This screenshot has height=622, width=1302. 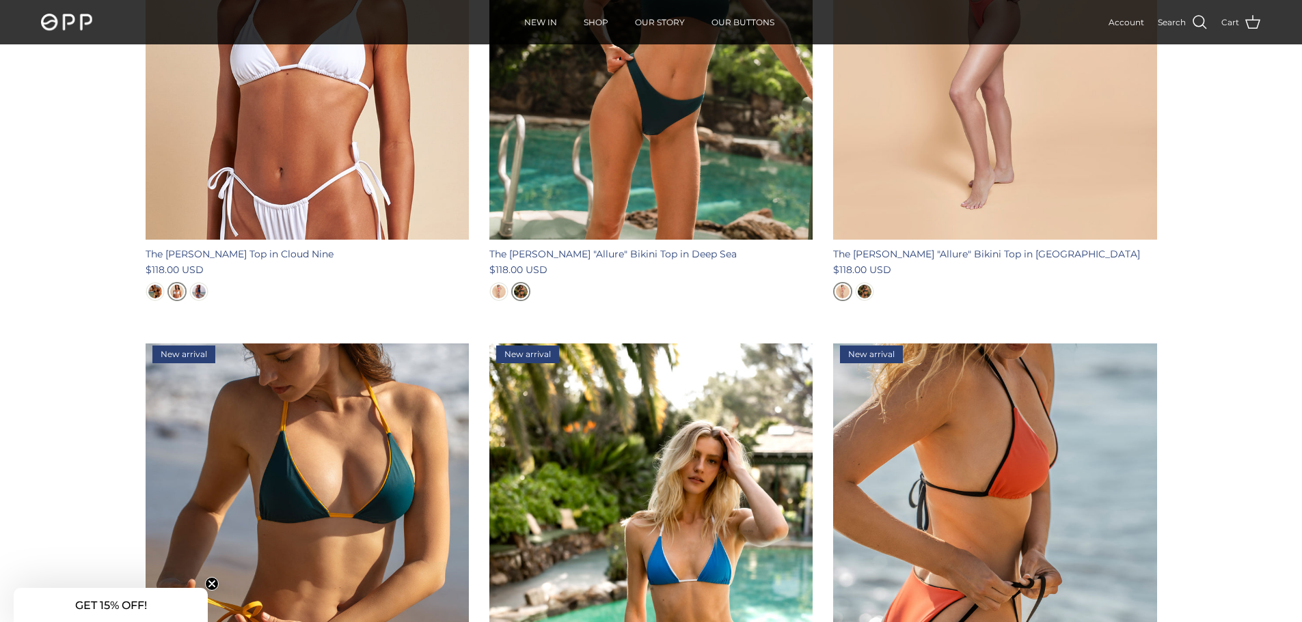 What do you see at coordinates (66, 23) in the screenshot?
I see `img: OPP Swimwear` at bounding box center [66, 23].